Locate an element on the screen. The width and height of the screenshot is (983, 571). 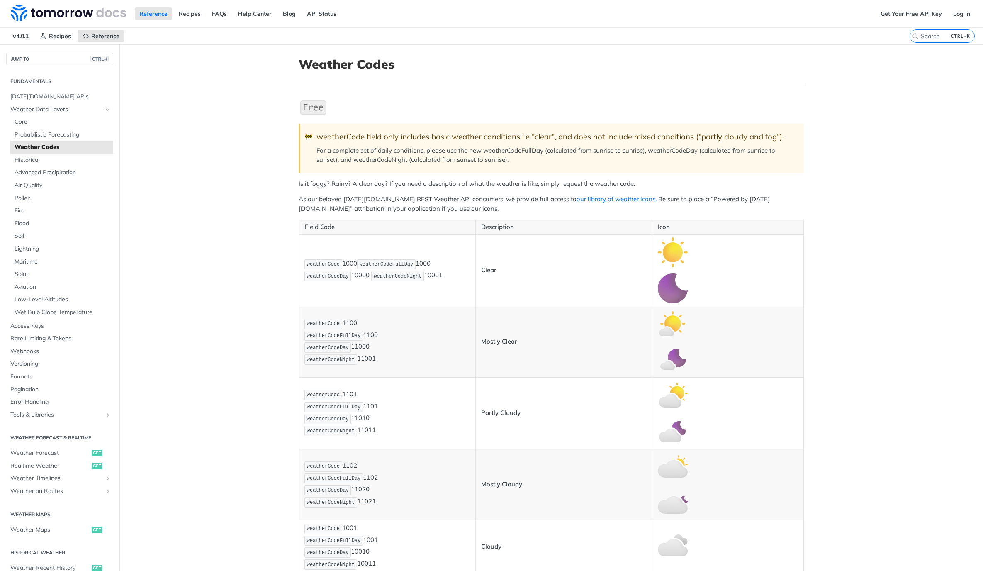
a: Access Keys is located at coordinates (60, 326).